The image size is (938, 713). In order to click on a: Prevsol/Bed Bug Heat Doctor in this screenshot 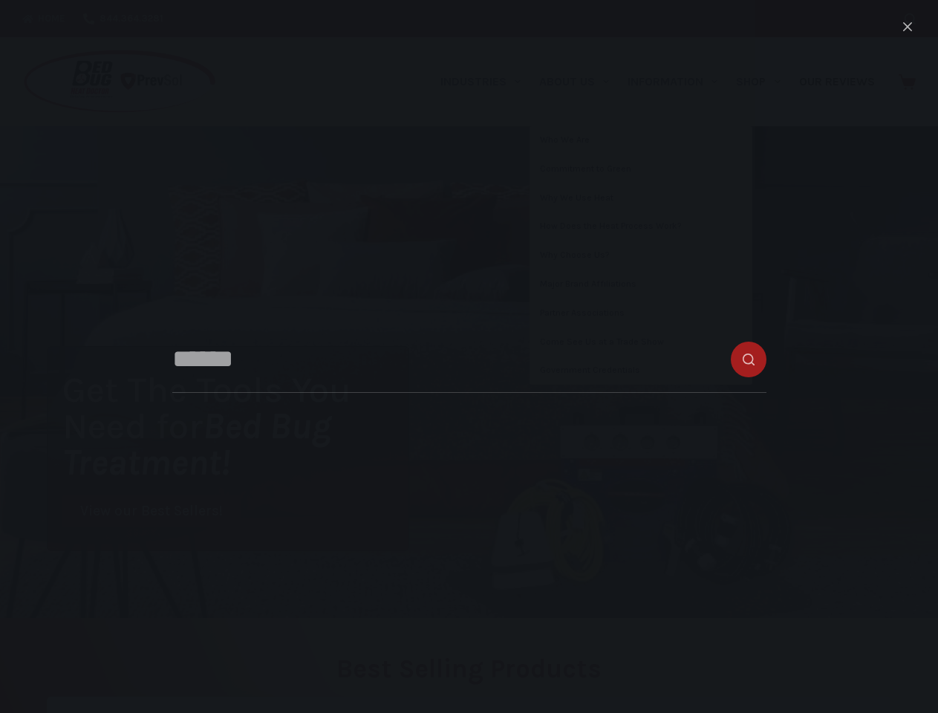, I will do `click(120, 82)`.